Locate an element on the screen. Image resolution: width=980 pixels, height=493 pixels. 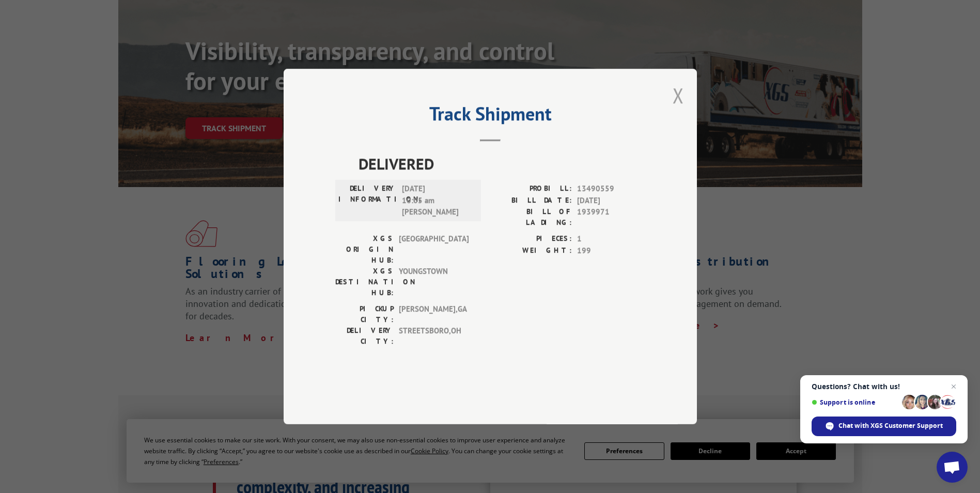
span: 13490559 is located at coordinates (611, 189).